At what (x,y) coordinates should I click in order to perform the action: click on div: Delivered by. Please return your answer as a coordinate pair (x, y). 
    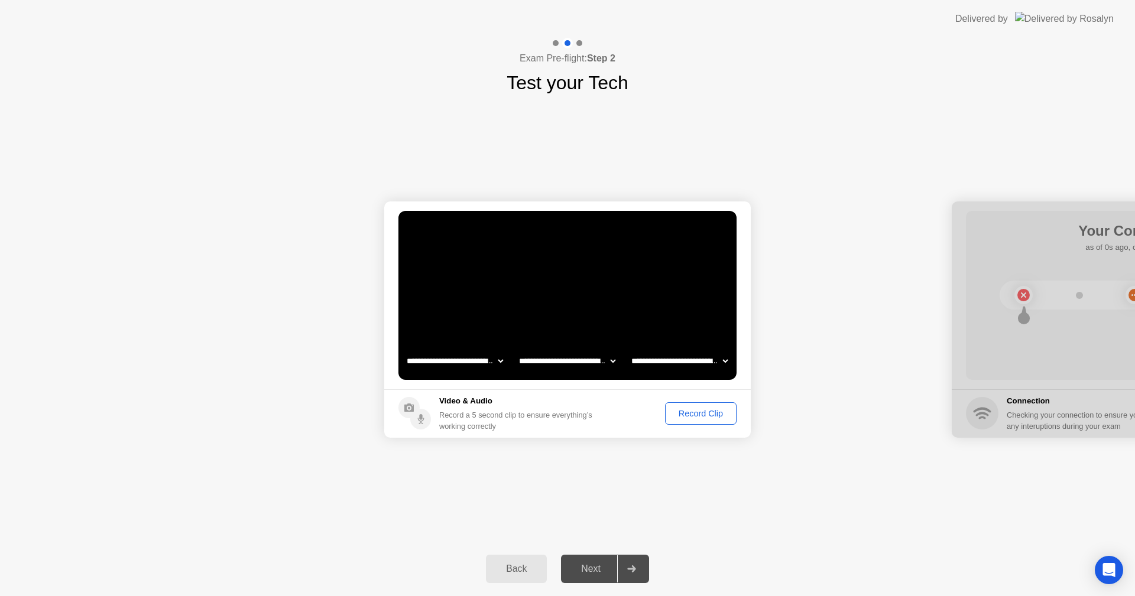
    Looking at the image, I should click on (981, 19).